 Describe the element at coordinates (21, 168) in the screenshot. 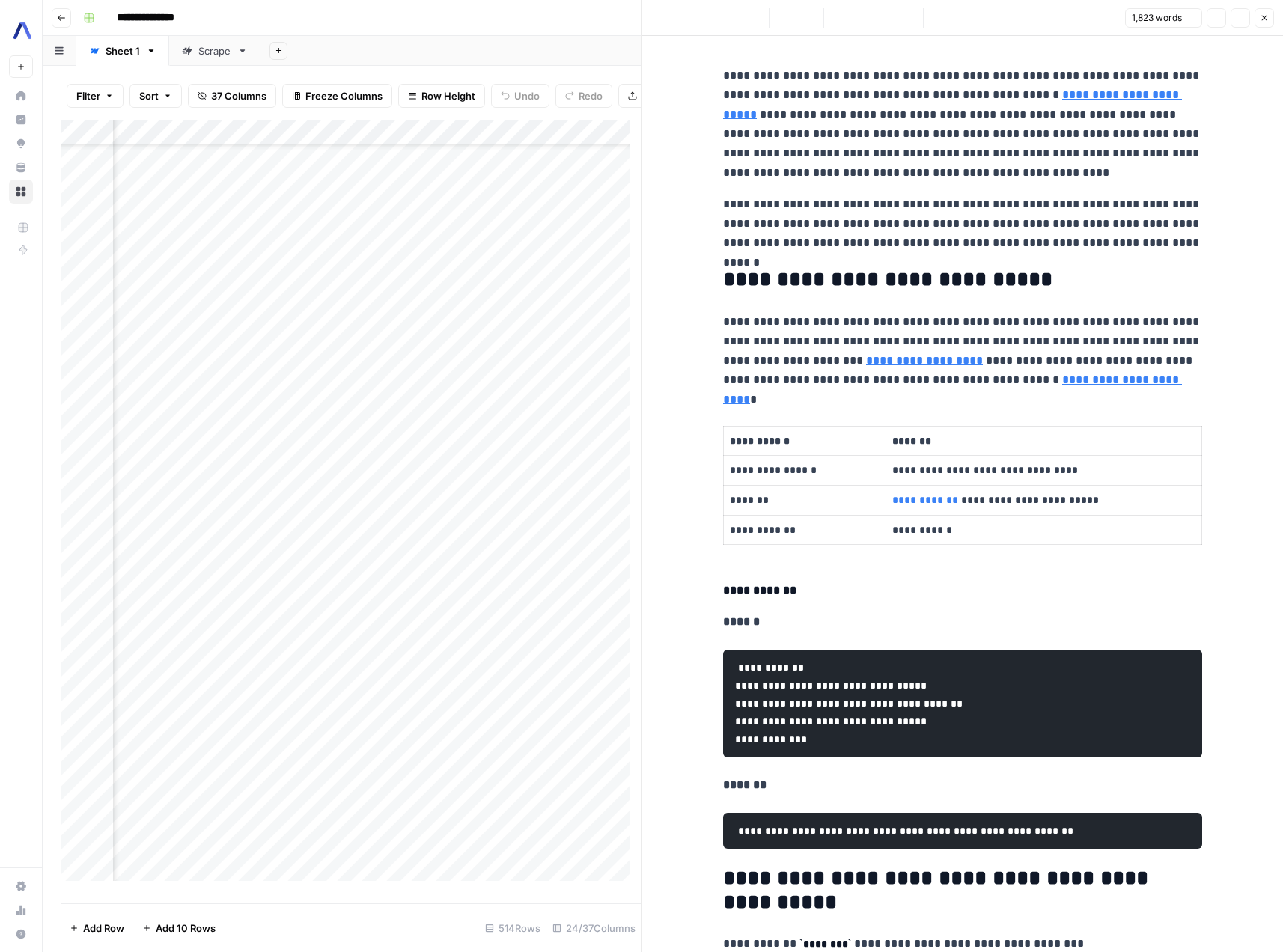

I see `a: Your Data` at that location.